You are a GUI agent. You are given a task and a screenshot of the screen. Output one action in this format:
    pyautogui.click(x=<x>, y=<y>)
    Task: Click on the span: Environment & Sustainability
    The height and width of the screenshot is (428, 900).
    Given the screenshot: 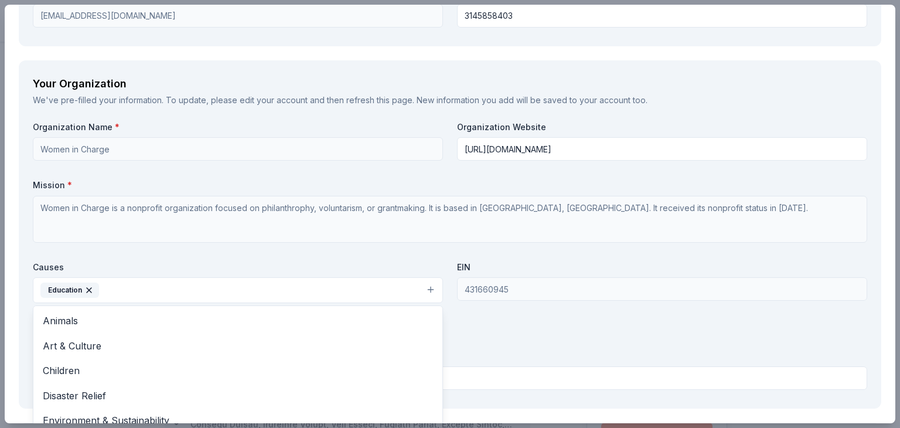 What is the action you would take?
    pyautogui.click(x=238, y=420)
    